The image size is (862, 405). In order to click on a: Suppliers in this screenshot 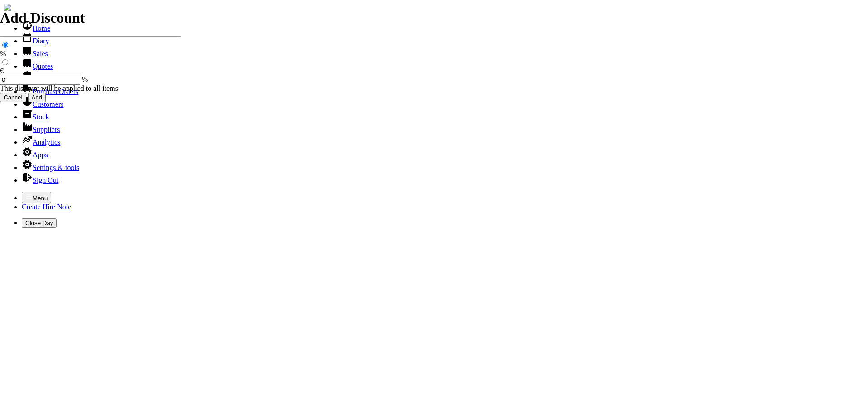, I will do `click(41, 129)`.